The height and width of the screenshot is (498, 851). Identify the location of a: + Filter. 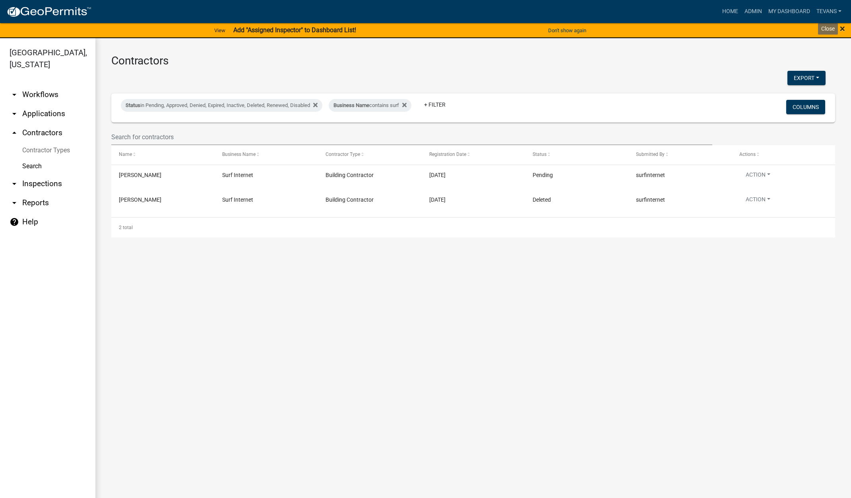
(435, 105).